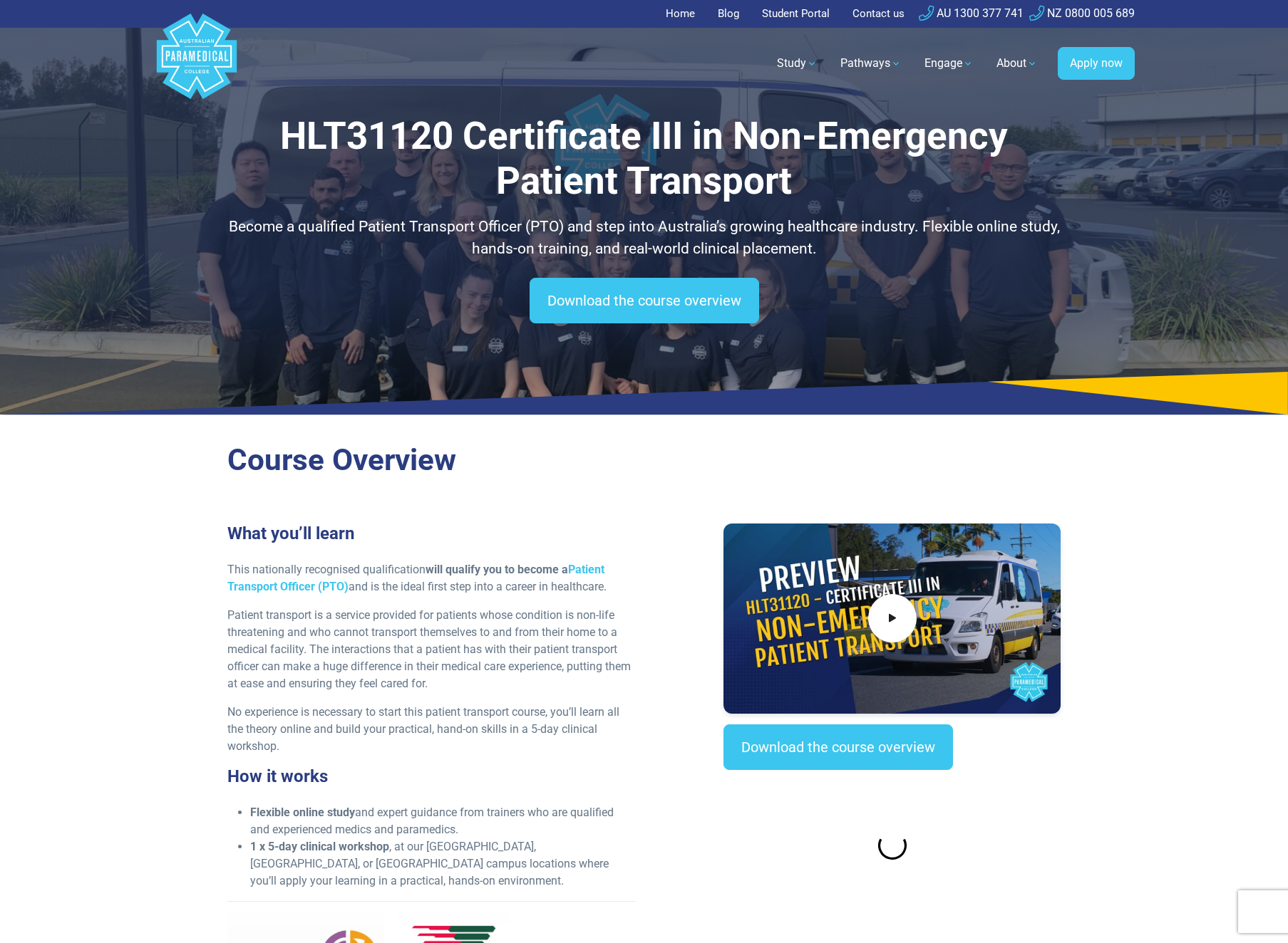 The image size is (1288, 943). What do you see at coordinates (431, 534) in the screenshot?
I see `h3: What you’ll learn` at bounding box center [431, 534].